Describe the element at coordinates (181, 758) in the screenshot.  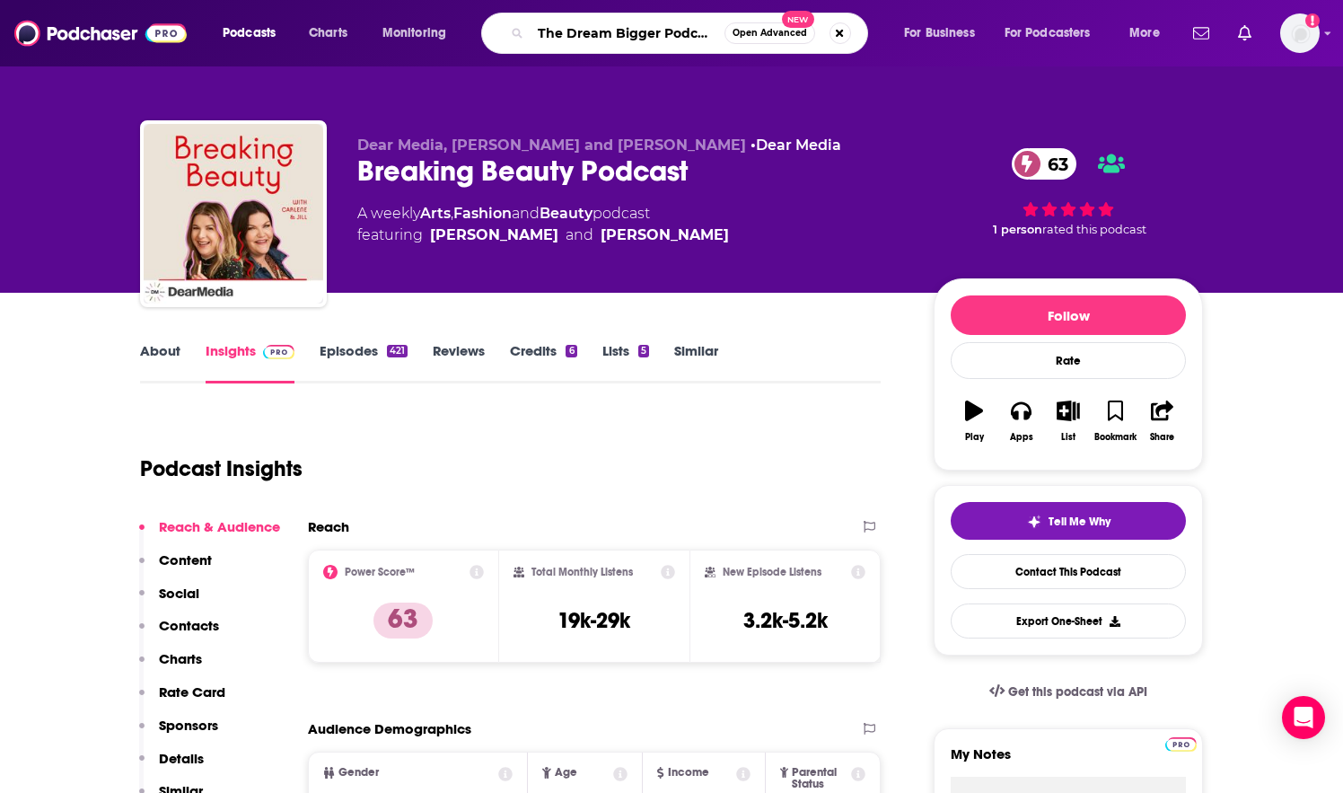
I see `p: Details` at that location.